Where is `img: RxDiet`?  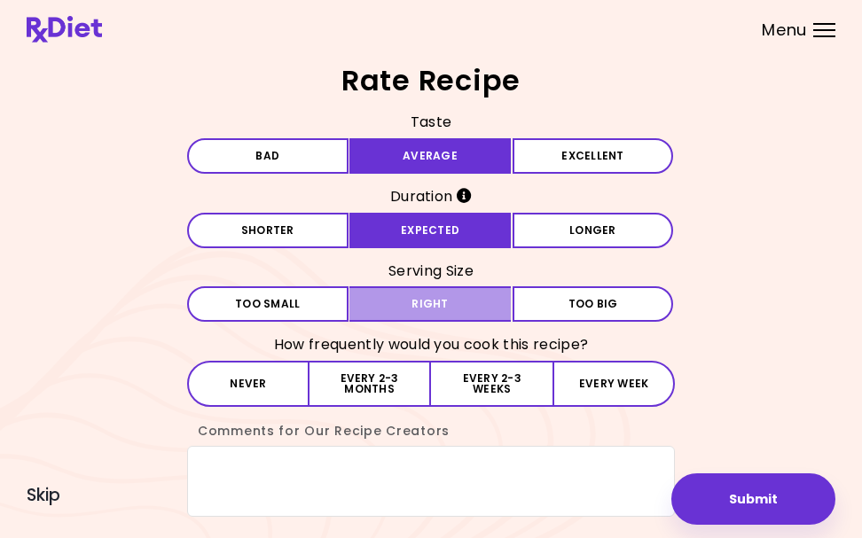
img: RxDiet is located at coordinates (64, 29).